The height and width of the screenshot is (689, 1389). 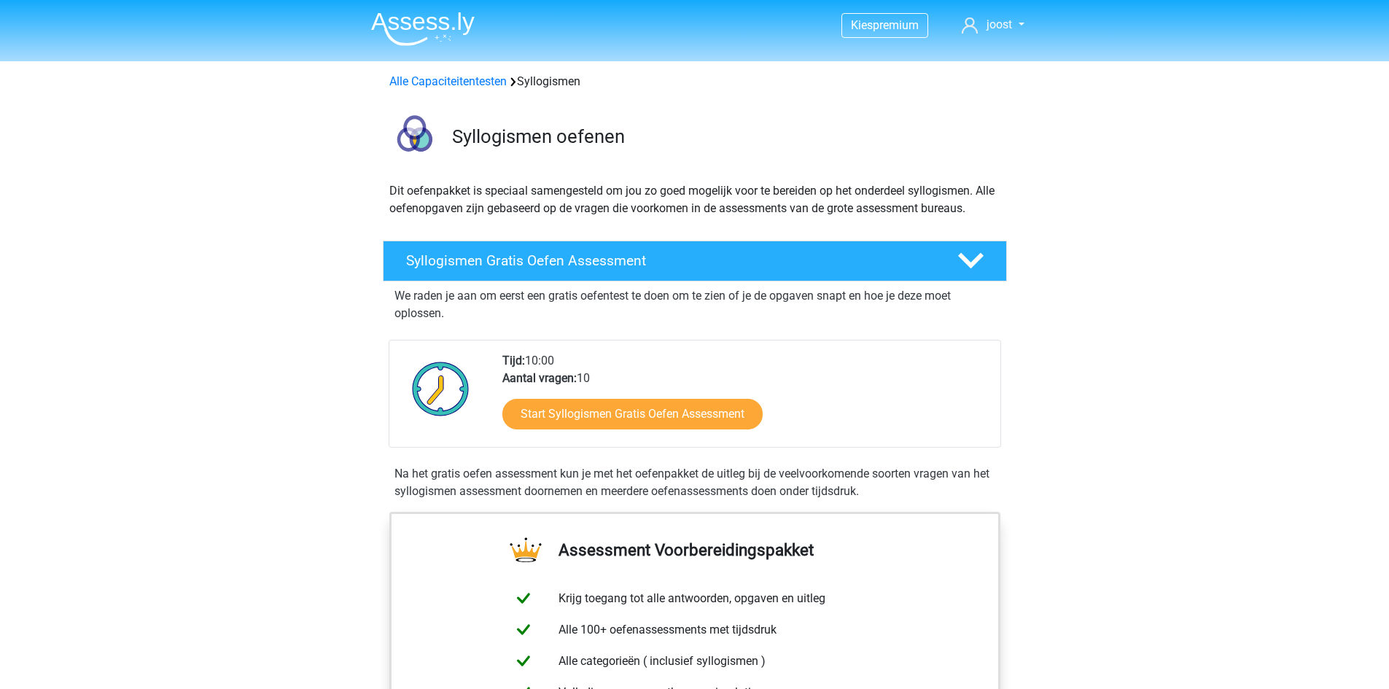 I want to click on h3: Syllogismen oefenen, so click(x=723, y=136).